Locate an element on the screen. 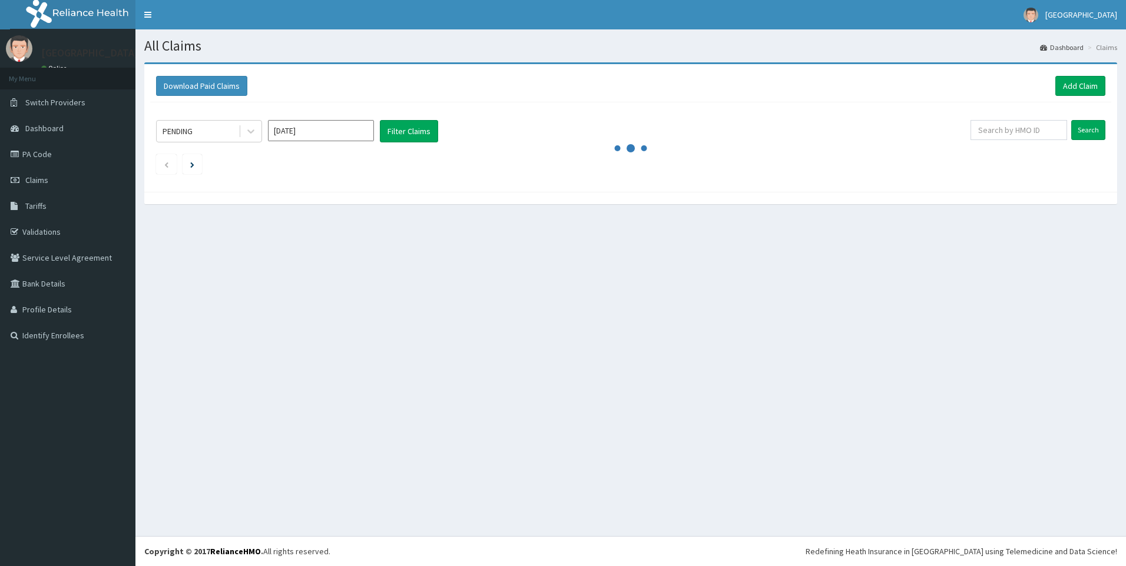  a: Previous page is located at coordinates (166, 164).